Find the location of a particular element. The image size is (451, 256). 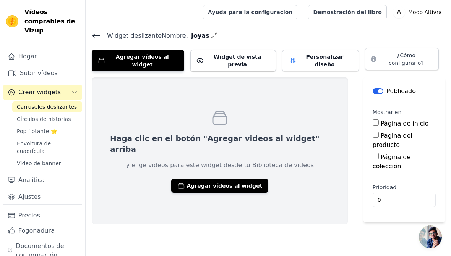

font: Widget de vista previa is located at coordinates (237, 61).